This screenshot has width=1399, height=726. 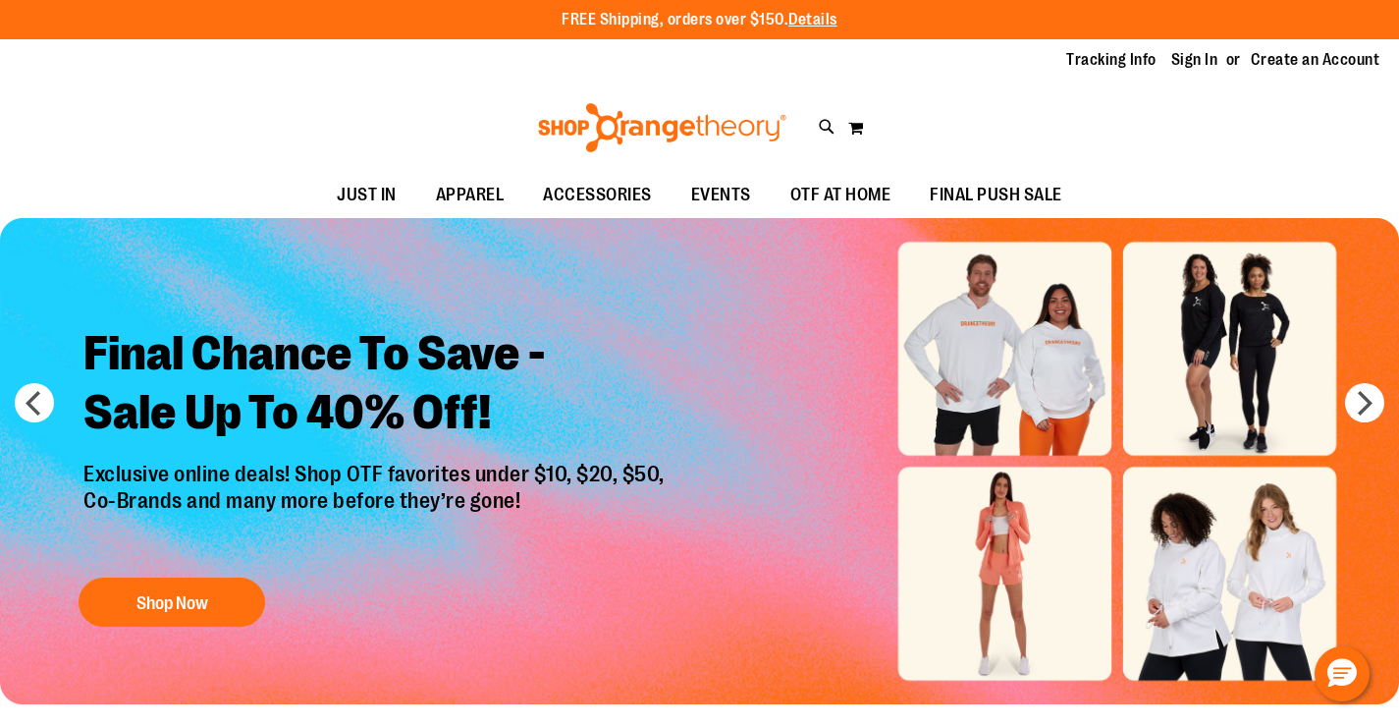 I want to click on a: ACCESSORIES, so click(x=597, y=195).